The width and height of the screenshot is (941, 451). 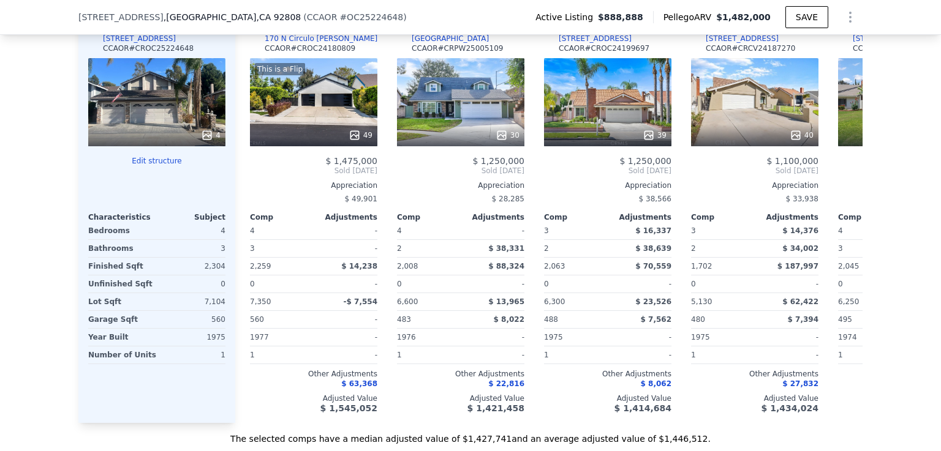 What do you see at coordinates (348, 408) in the screenshot?
I see `span: $ 1,545,052` at bounding box center [348, 408].